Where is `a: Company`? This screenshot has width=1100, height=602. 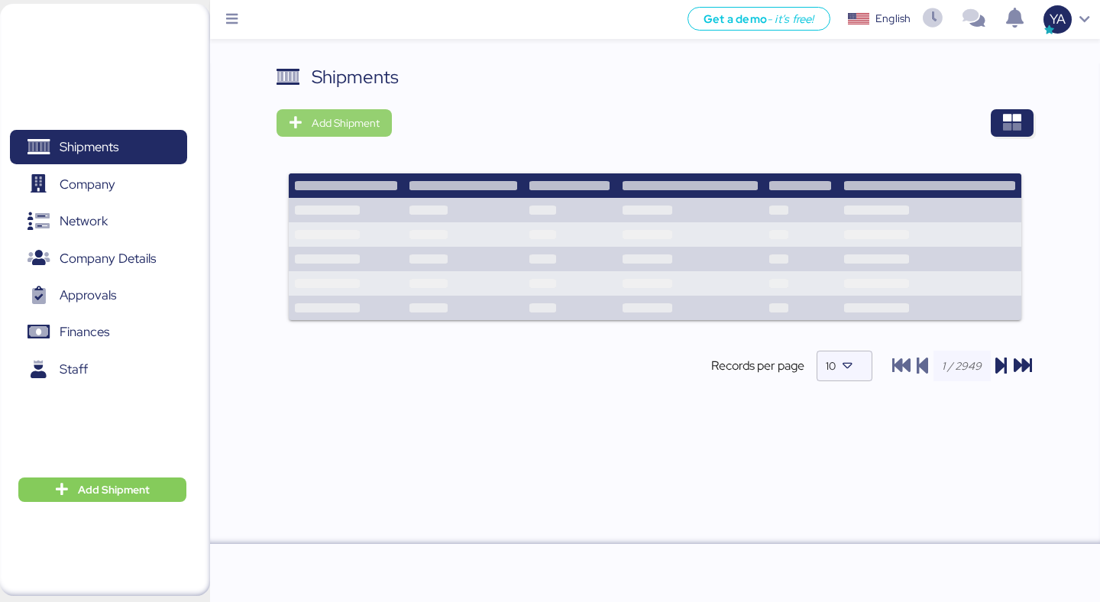
a: Company is located at coordinates (99, 184).